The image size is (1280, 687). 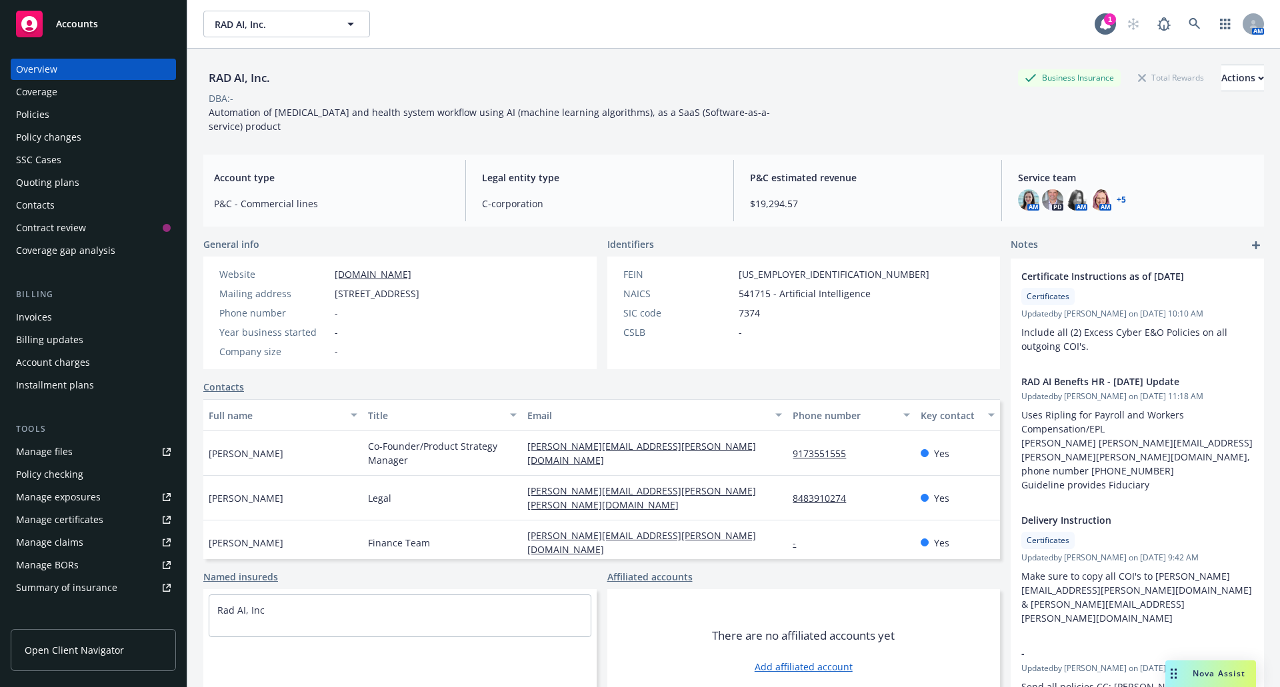 I want to click on a: Accounts, so click(x=93, y=24).